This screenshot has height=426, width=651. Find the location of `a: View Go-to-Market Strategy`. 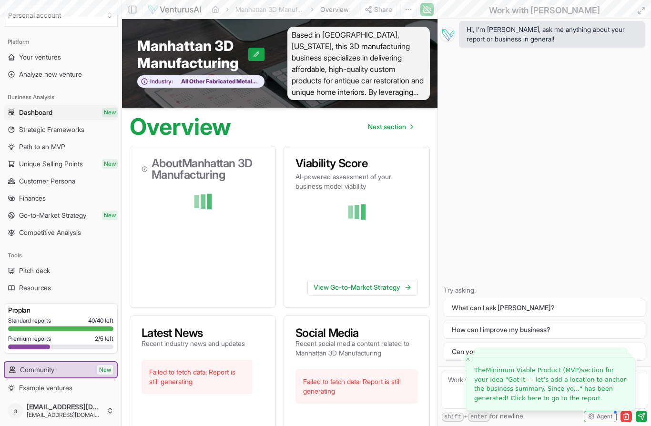

a: View Go-to-Market Strategy is located at coordinates (362, 287).